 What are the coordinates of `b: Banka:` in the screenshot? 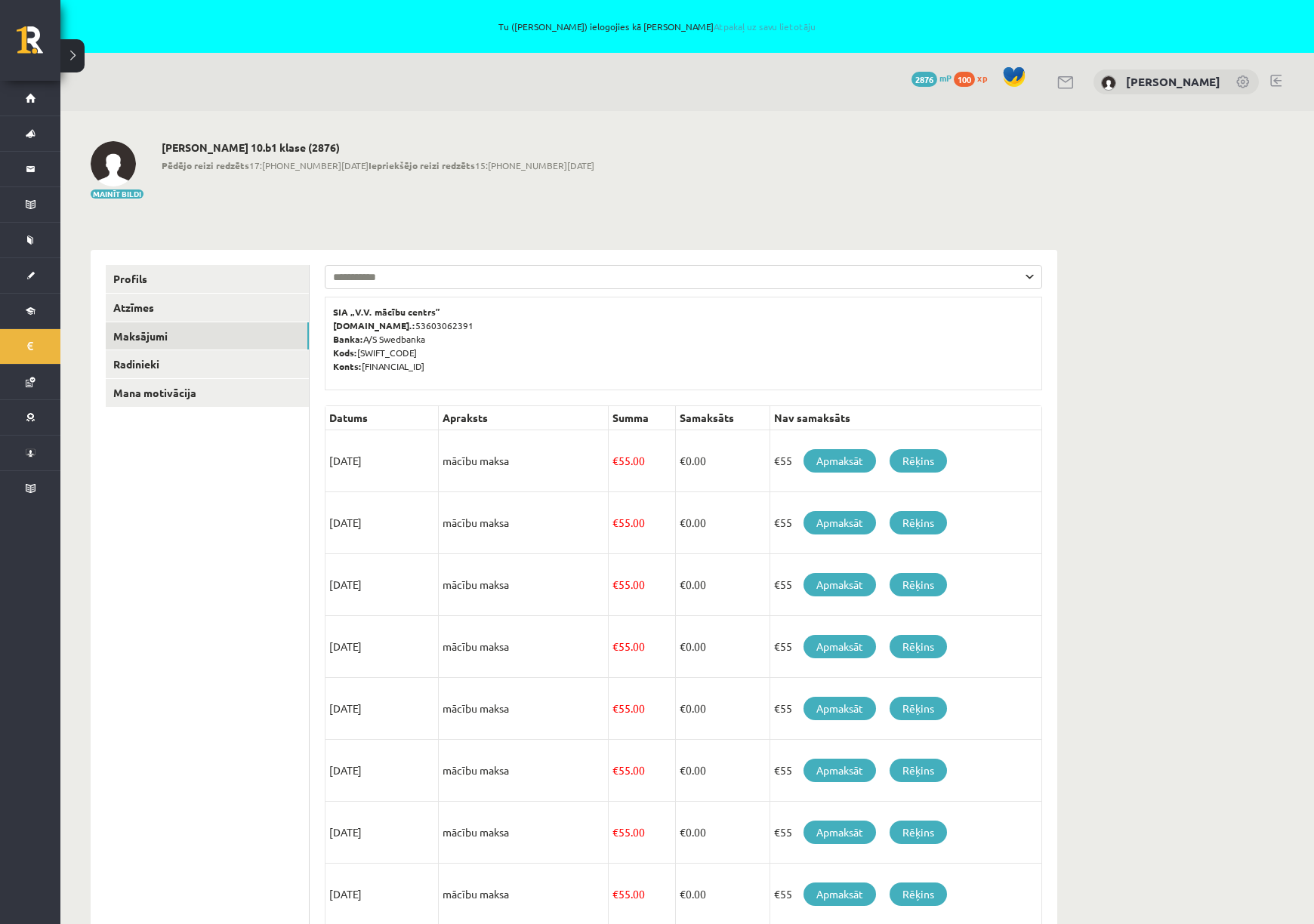 It's located at (348, 339).